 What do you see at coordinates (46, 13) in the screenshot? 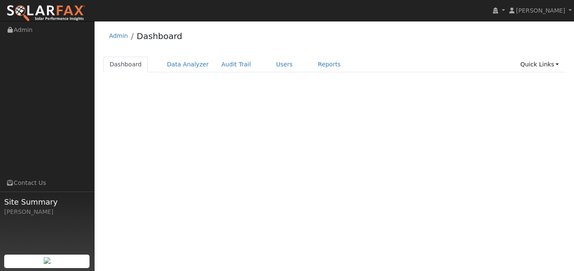
I see `img: SolarFax` at bounding box center [46, 13].